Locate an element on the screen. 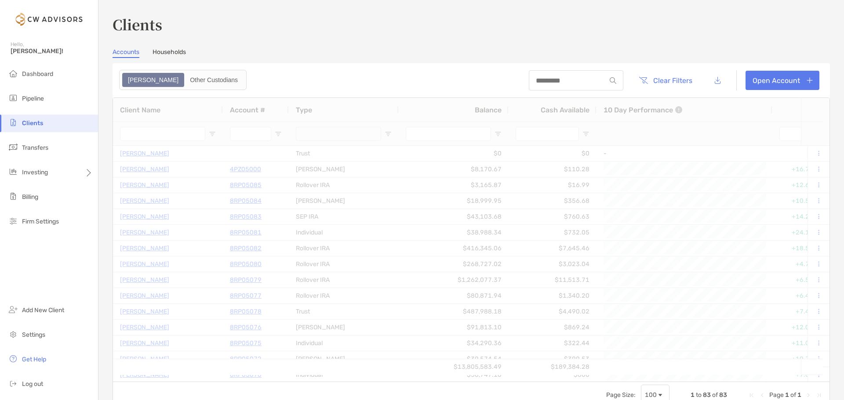 The height and width of the screenshot is (400, 844). div: Zoe is located at coordinates (153, 80).